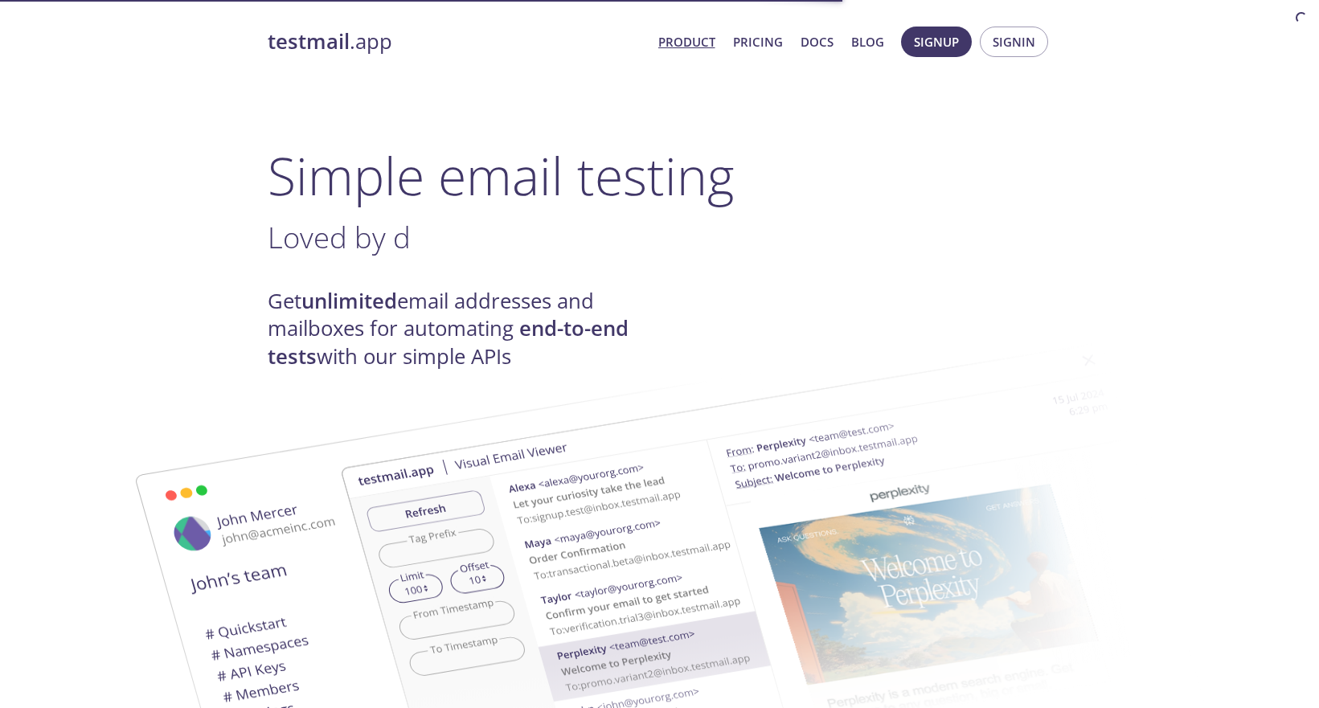 This screenshot has height=708, width=1319. What do you see at coordinates (867, 42) in the screenshot?
I see `a: Blog` at bounding box center [867, 42].